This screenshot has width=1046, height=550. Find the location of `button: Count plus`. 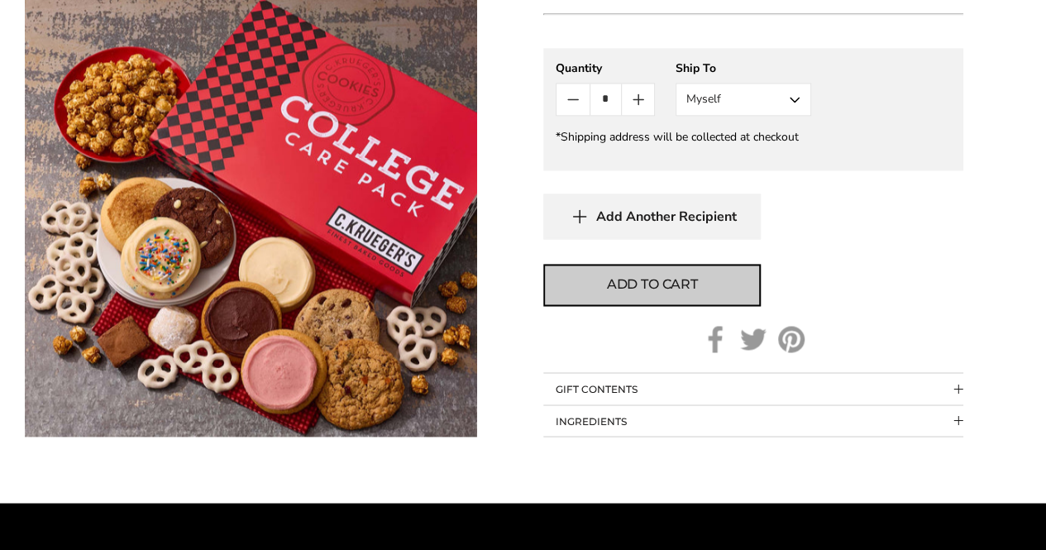

button: Count plus is located at coordinates (637, 99).